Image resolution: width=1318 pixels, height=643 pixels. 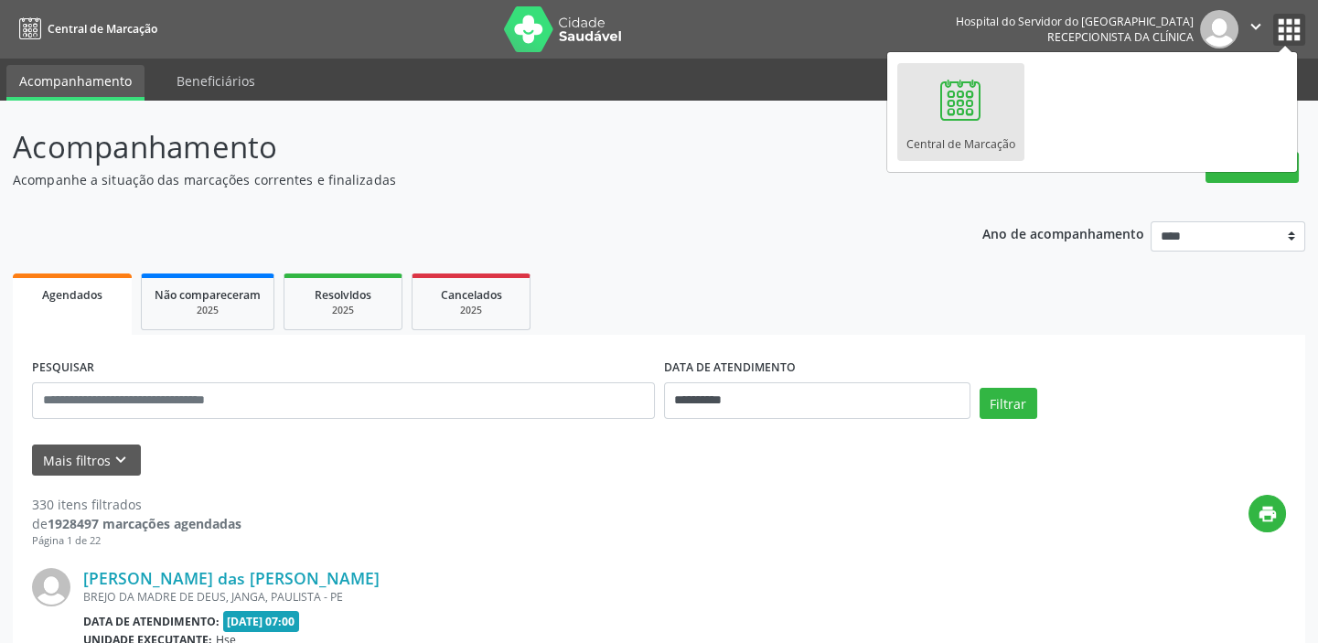 What do you see at coordinates (75, 82) in the screenshot?
I see `a: Acompanhamento` at bounding box center [75, 82].